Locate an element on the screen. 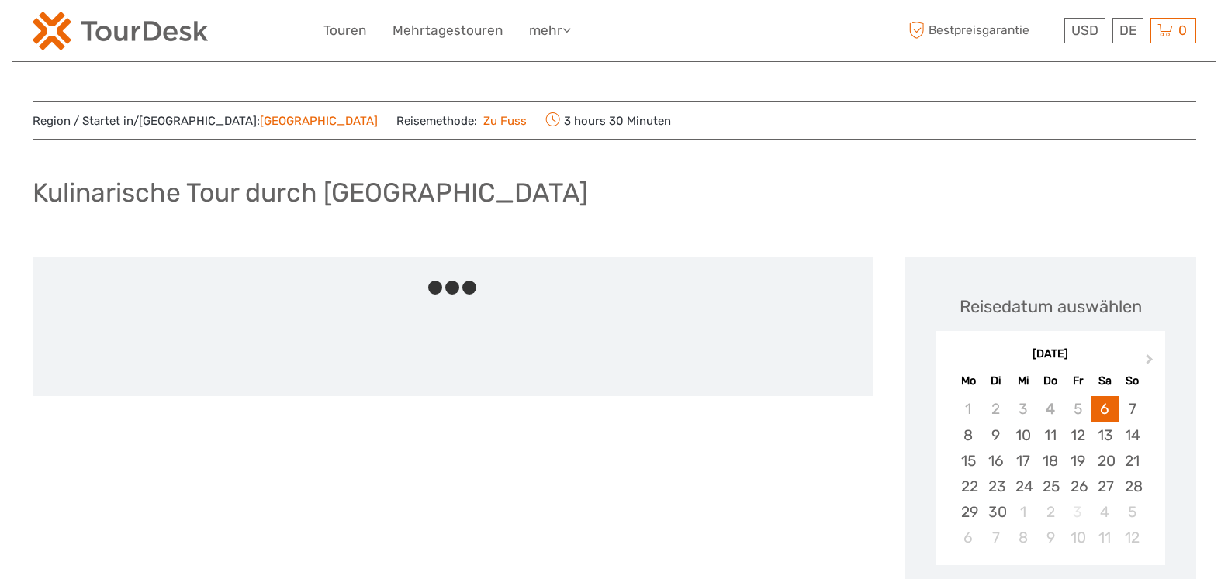 The width and height of the screenshot is (1228, 579). div: Choose Samstag, 6. September 2025 is located at coordinates (1104, 409).